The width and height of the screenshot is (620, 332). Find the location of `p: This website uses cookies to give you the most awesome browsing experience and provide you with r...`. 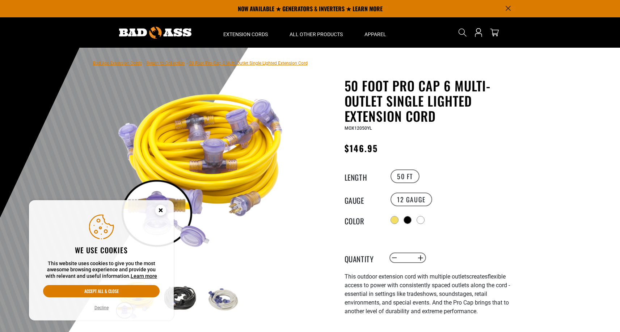

p: This website uses cookies to give you the most awesome browsing experience and provide you with r... is located at coordinates (101, 270).